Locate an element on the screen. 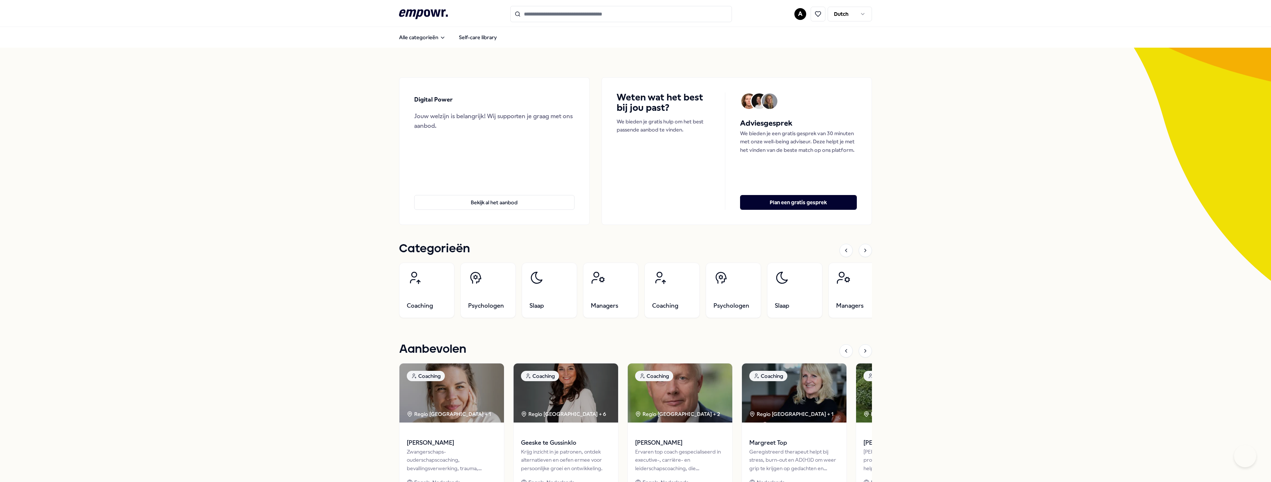 Image resolution: width=1271 pixels, height=482 pixels. h5: Adviesgesprek is located at coordinates (799, 123).